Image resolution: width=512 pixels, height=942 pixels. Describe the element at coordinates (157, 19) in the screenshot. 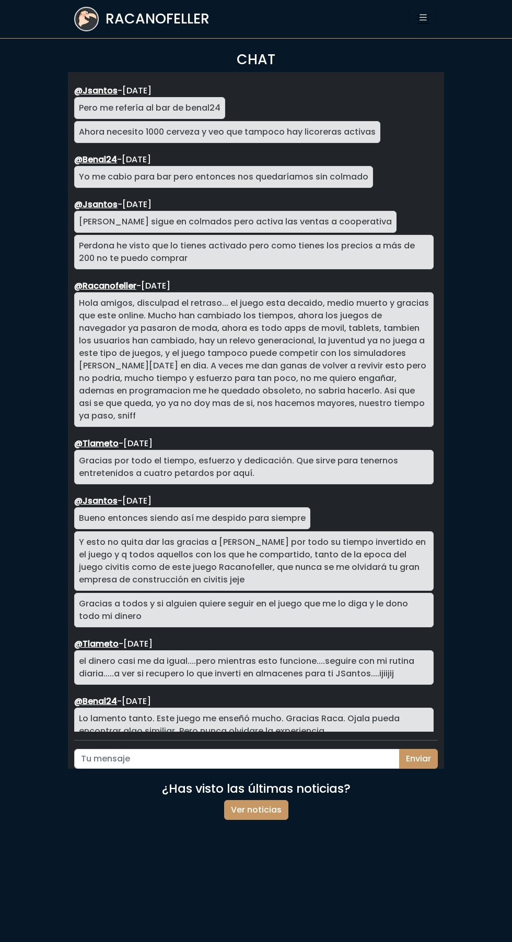

I see `h3: RACANOFELLER` at that location.